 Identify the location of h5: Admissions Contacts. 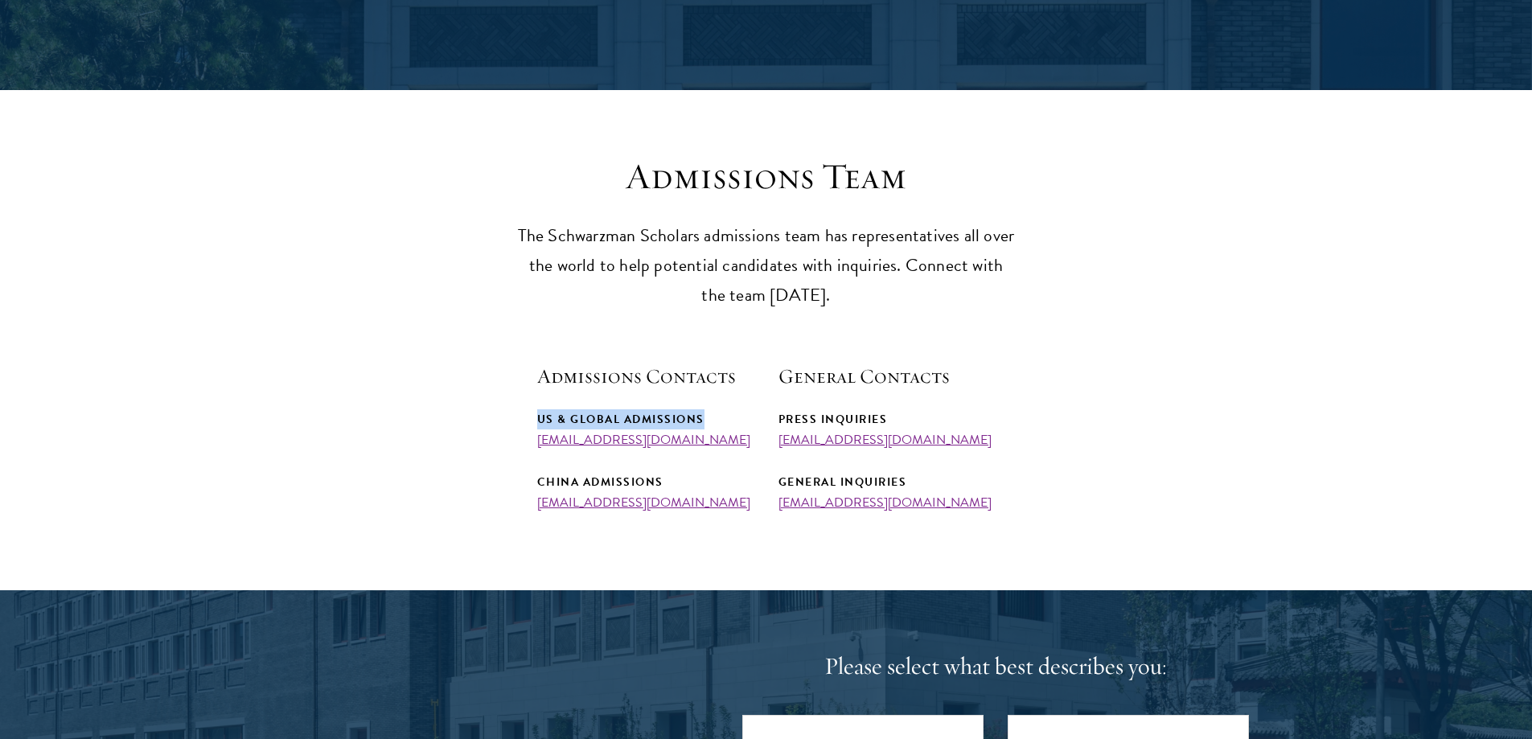
(646, 376).